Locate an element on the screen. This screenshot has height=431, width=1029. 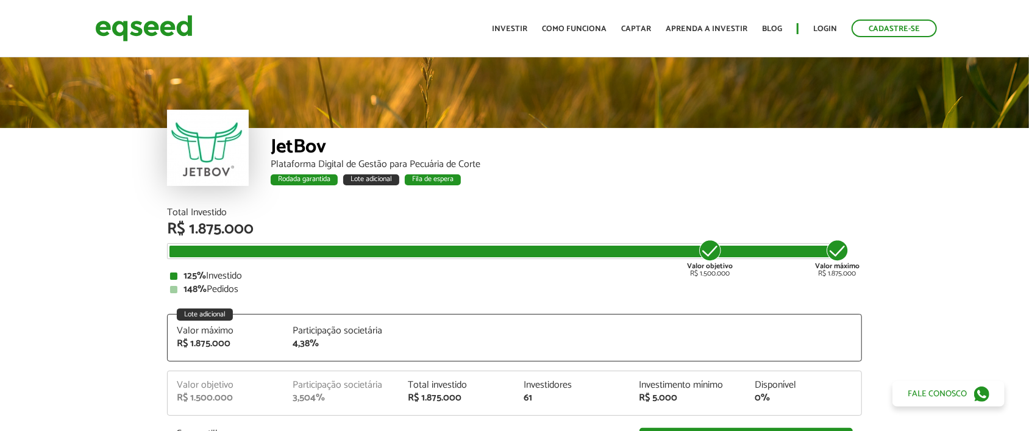
div: Pedidos is located at coordinates (515, 290).